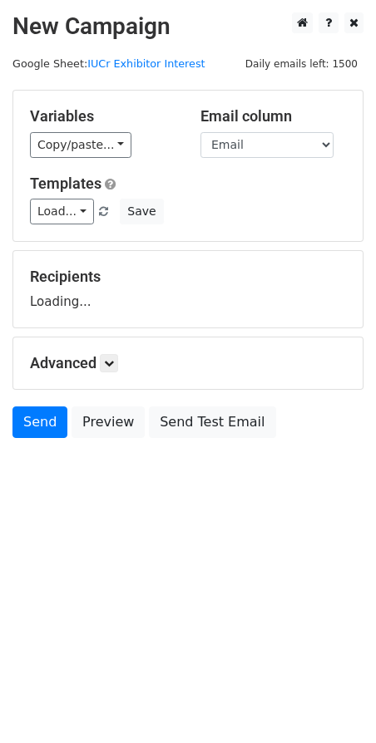 This screenshot has width=376, height=743. I want to click on a: IUCr Exhibitor Interest, so click(145, 63).